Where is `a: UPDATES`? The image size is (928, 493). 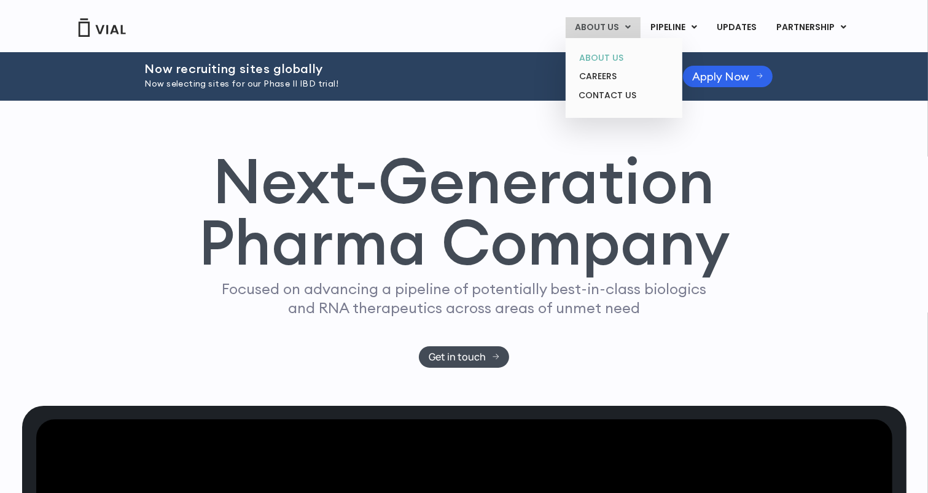 a: UPDATES is located at coordinates (737, 28).